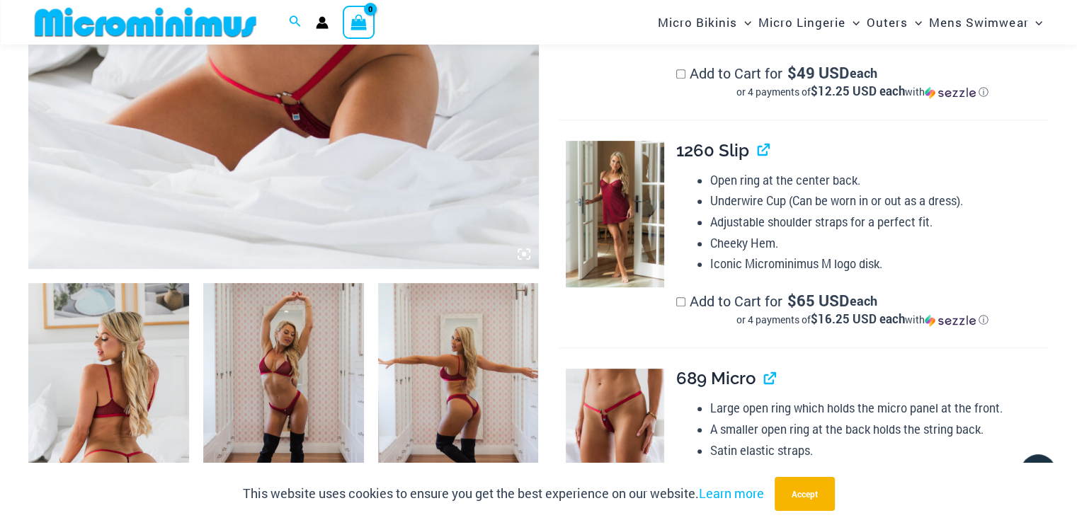 This screenshot has width=1077, height=525. What do you see at coordinates (879, 472) in the screenshot?
I see `li: String back.` at bounding box center [879, 472].